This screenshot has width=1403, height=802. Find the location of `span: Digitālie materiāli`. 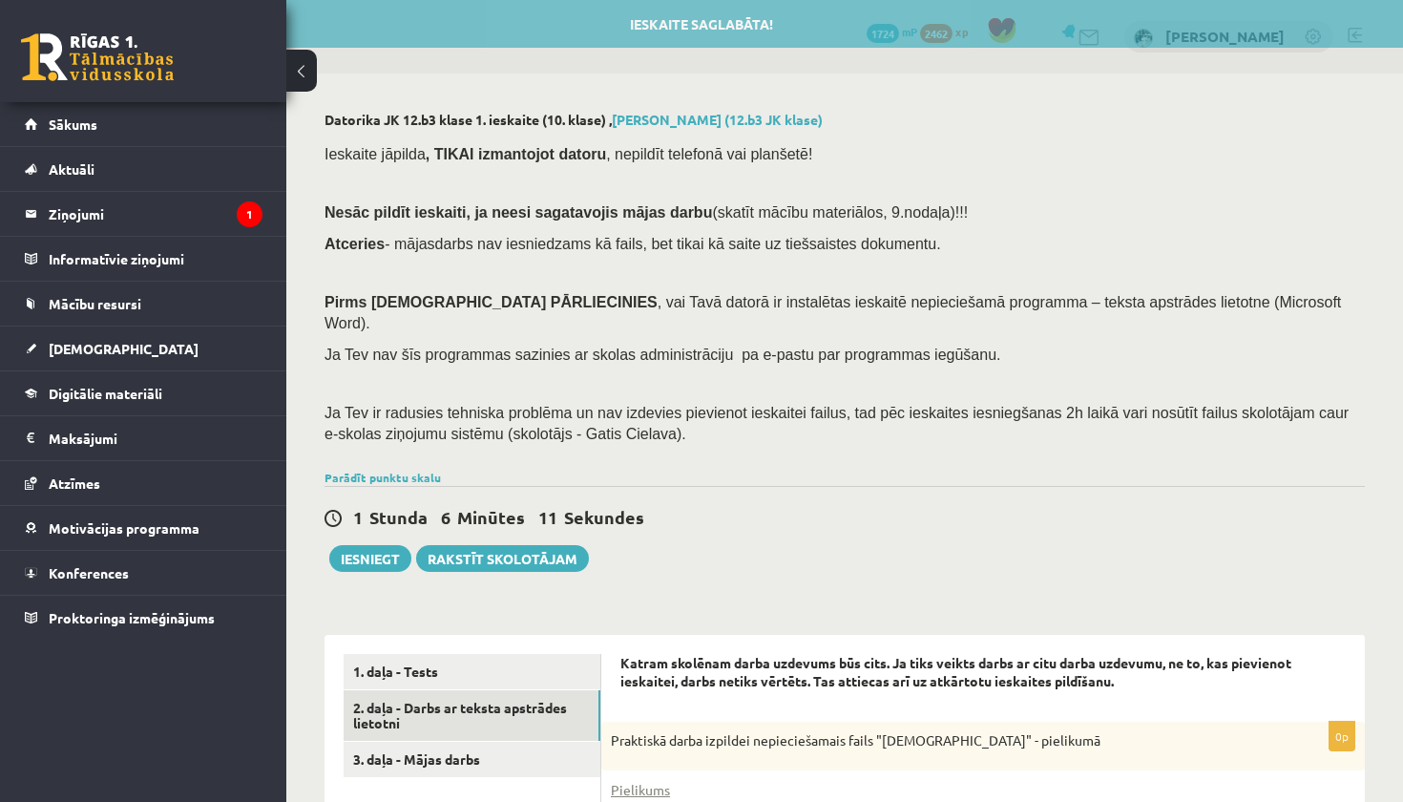

span: Digitālie materiāli is located at coordinates (105, 393).